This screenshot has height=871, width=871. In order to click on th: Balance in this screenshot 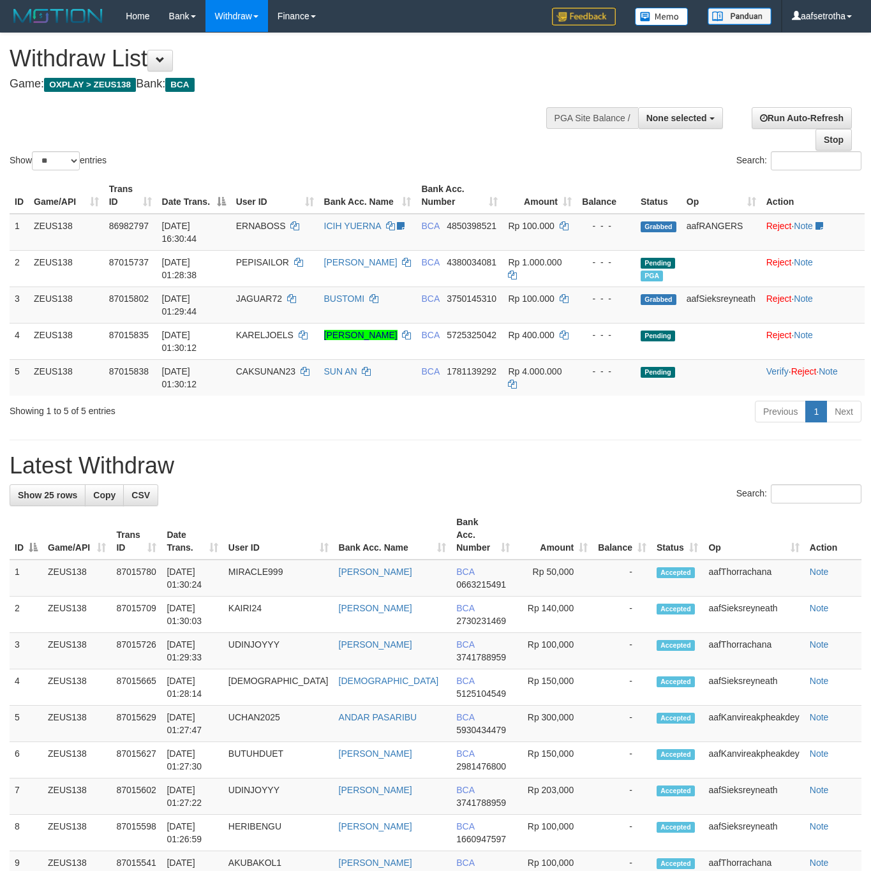, I will do `click(607, 195)`.